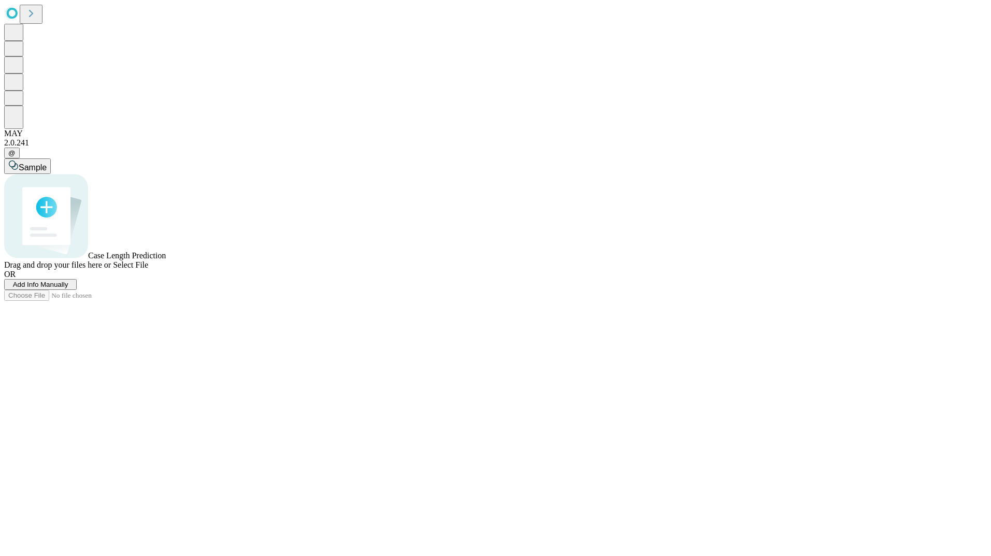 This screenshot has width=991, height=556. Describe the element at coordinates (495, 143) in the screenshot. I see `div: 2.0.241` at that location.